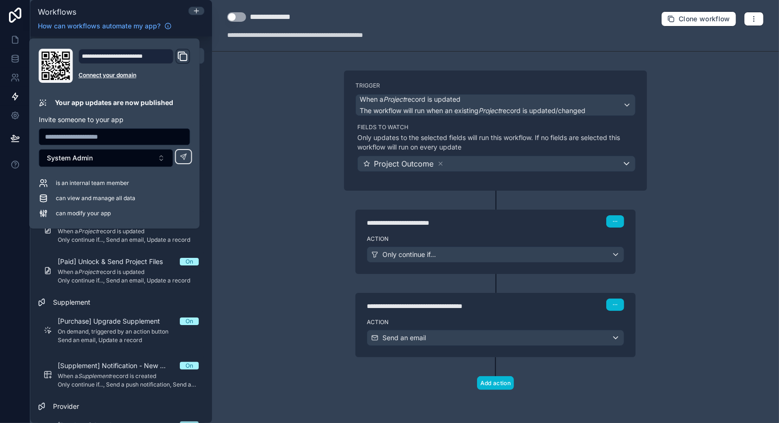  Describe the element at coordinates (128, 340) in the screenshot. I see `span: Send an email, Update a record` at that location.